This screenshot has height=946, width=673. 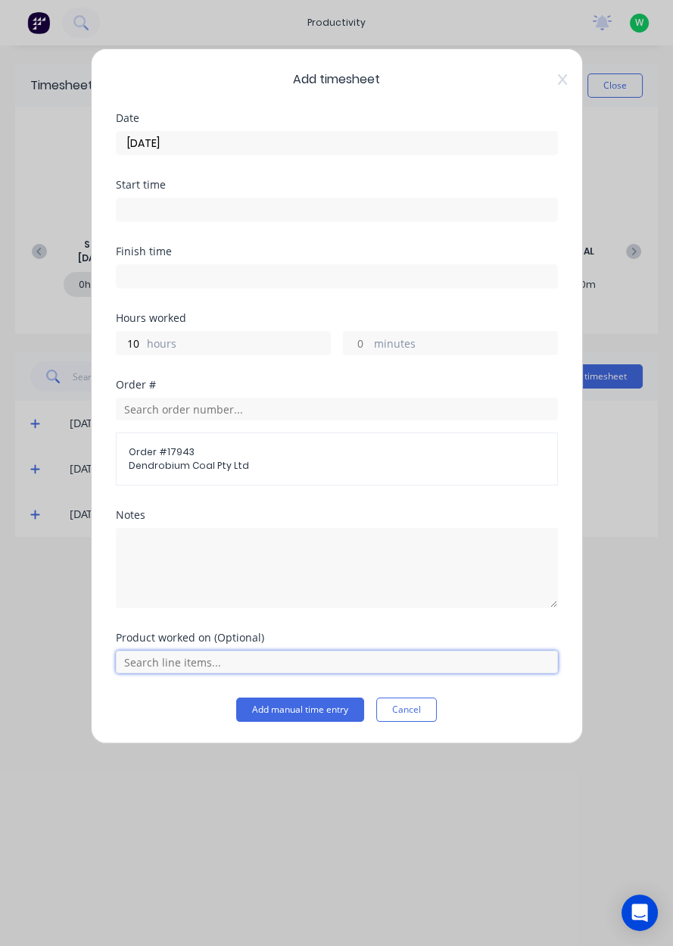 What do you see at coordinates (239, 345) in the screenshot?
I see `label: hours` at bounding box center [239, 345].